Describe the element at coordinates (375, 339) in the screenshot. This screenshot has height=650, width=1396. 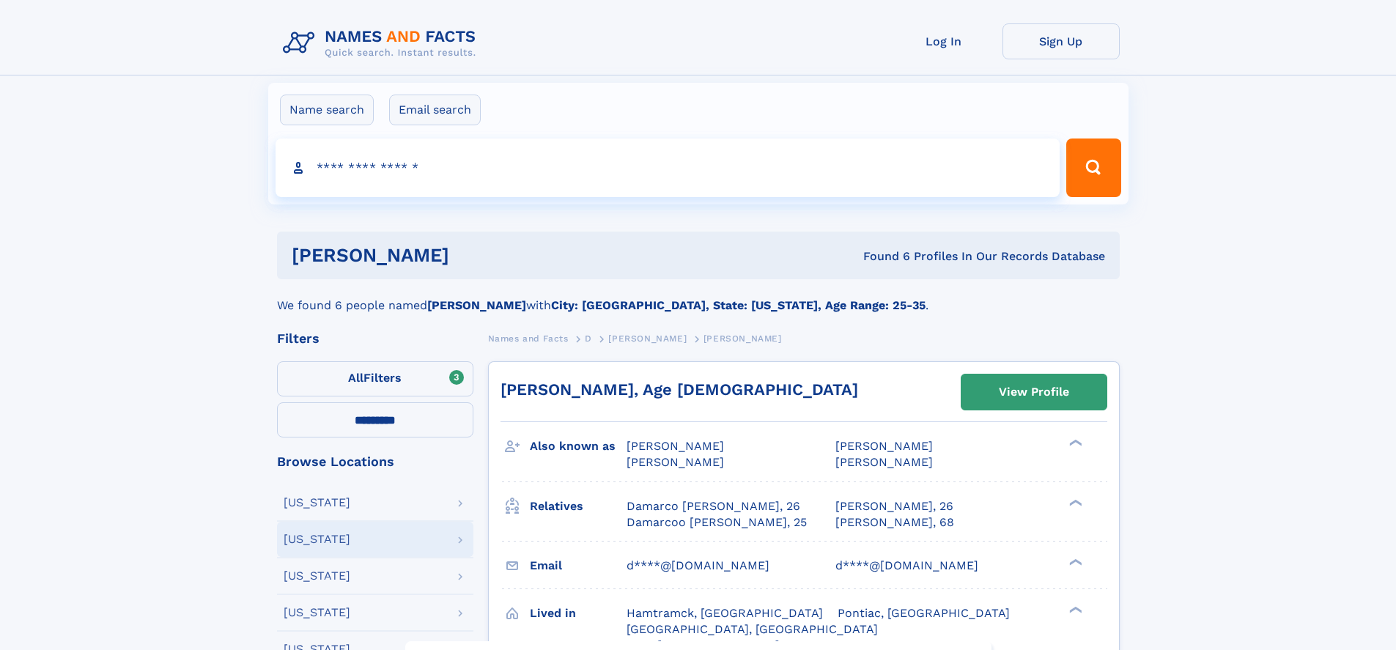
I see `div: Filters` at that location.